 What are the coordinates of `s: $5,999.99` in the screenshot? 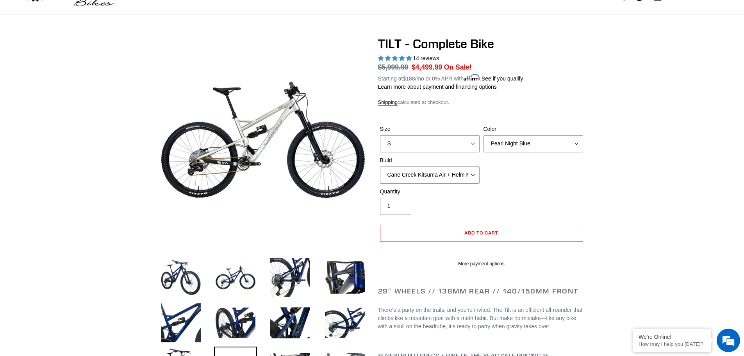 It's located at (393, 67).